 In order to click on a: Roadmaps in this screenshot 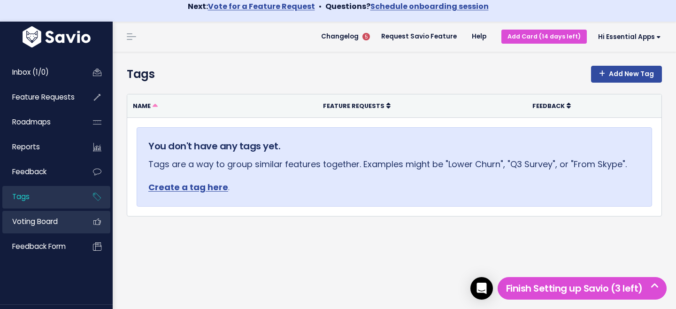, I will do `click(40, 122)`.